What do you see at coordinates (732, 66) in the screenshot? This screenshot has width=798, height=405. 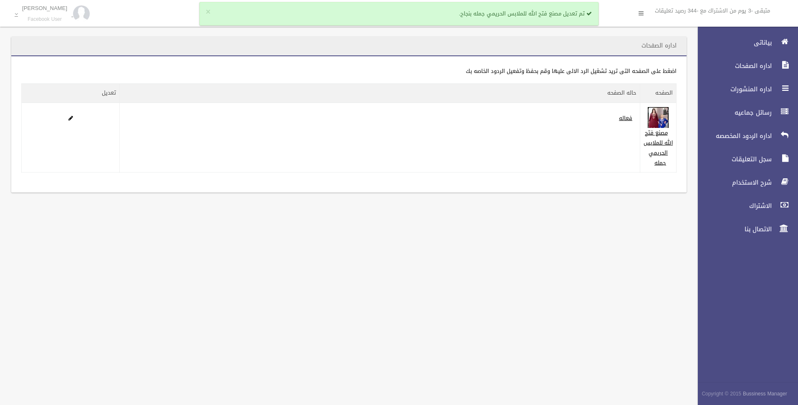 I see `span: اداره الصفحات` at bounding box center [732, 66].